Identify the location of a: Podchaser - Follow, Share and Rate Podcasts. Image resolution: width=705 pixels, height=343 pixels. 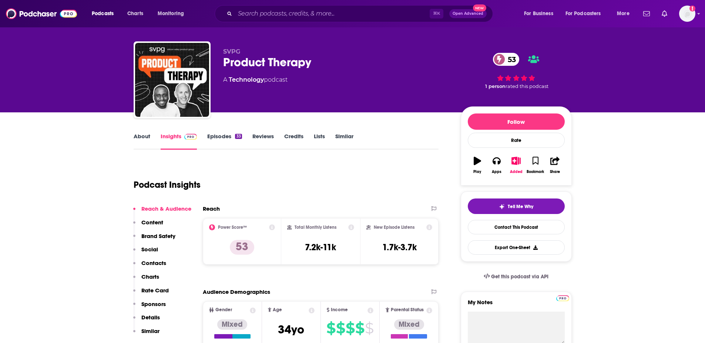
(41, 14).